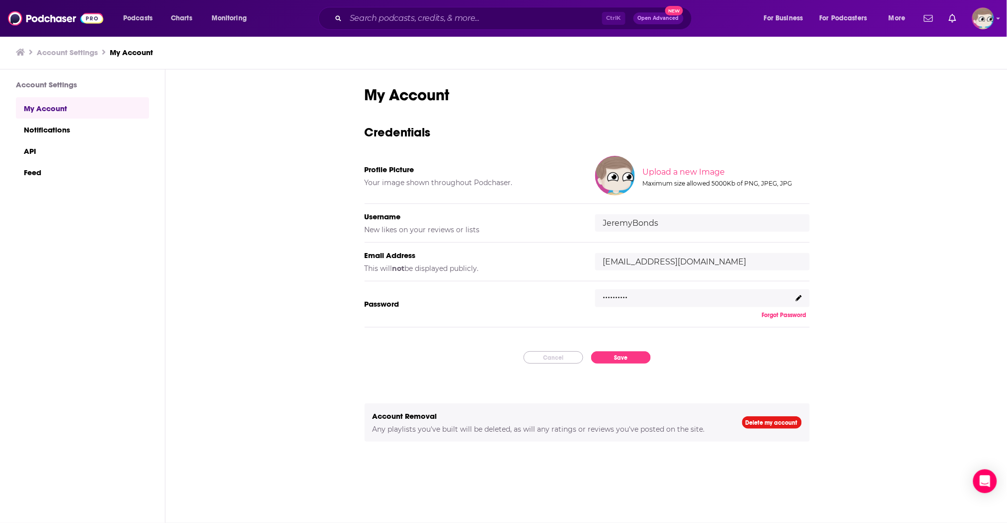 This screenshot has width=1007, height=523. I want to click on h5: Account Removal, so click(549, 416).